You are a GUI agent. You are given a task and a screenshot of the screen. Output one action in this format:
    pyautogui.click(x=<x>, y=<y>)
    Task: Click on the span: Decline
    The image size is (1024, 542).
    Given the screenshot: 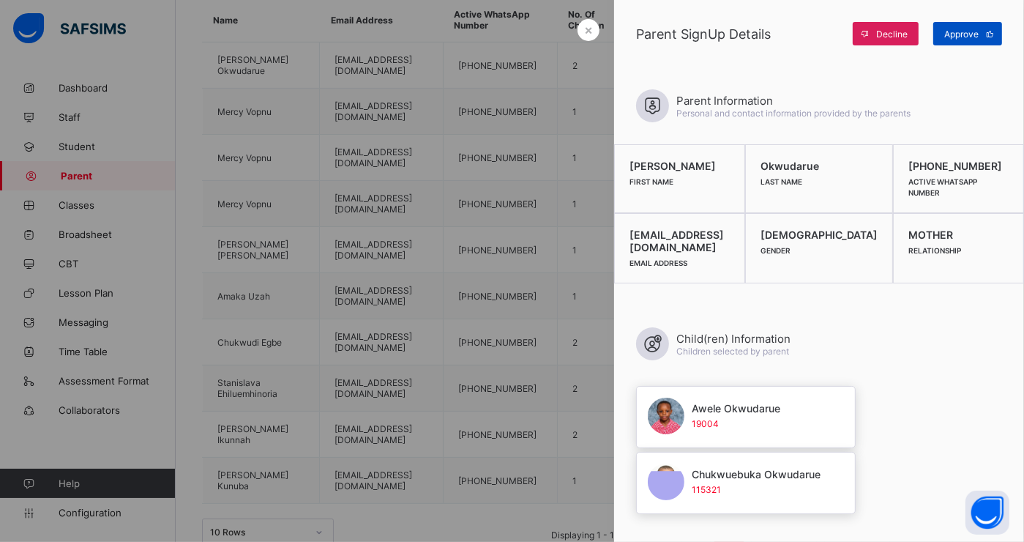 What is the action you would take?
    pyautogui.click(x=892, y=34)
    